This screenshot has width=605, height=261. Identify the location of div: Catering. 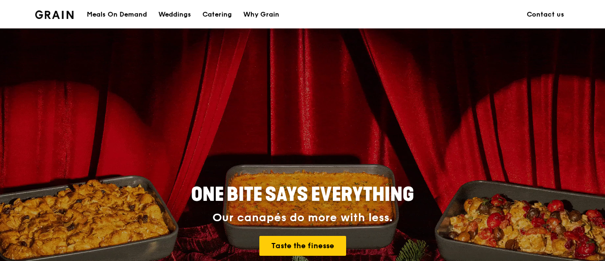
(217, 15).